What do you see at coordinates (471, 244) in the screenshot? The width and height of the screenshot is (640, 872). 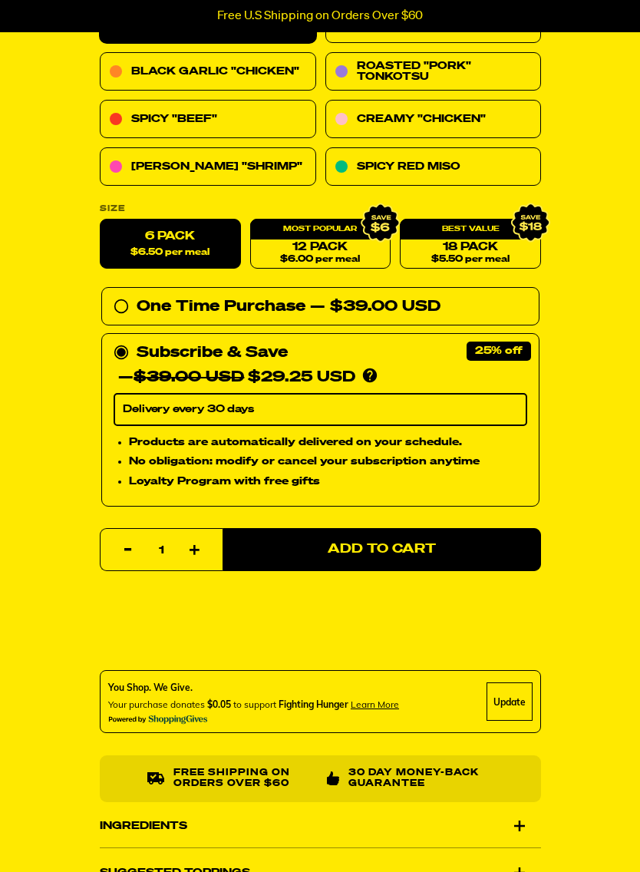 I see `a: 18 Pack$5.50 per meal` at bounding box center [471, 244].